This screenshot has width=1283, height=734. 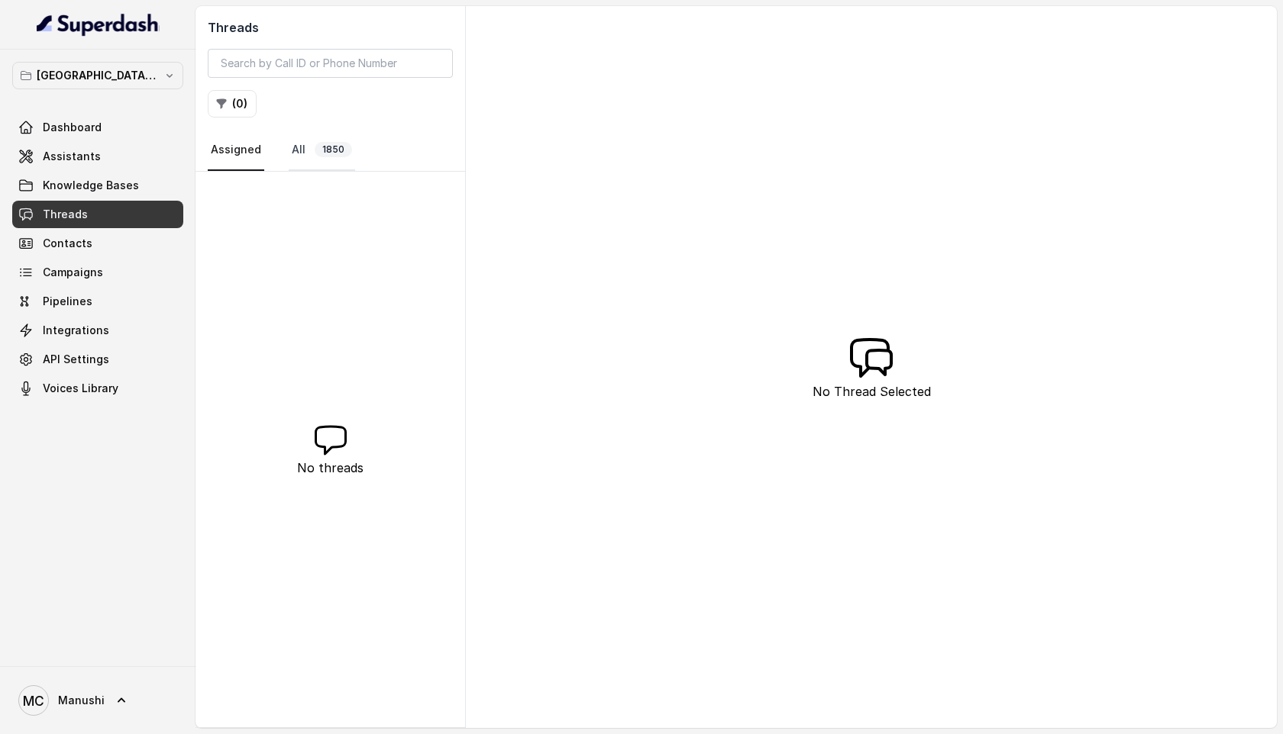 What do you see at coordinates (330, 63) in the screenshot?
I see `input: Search by Call ID or Phone Number` at bounding box center [330, 63].